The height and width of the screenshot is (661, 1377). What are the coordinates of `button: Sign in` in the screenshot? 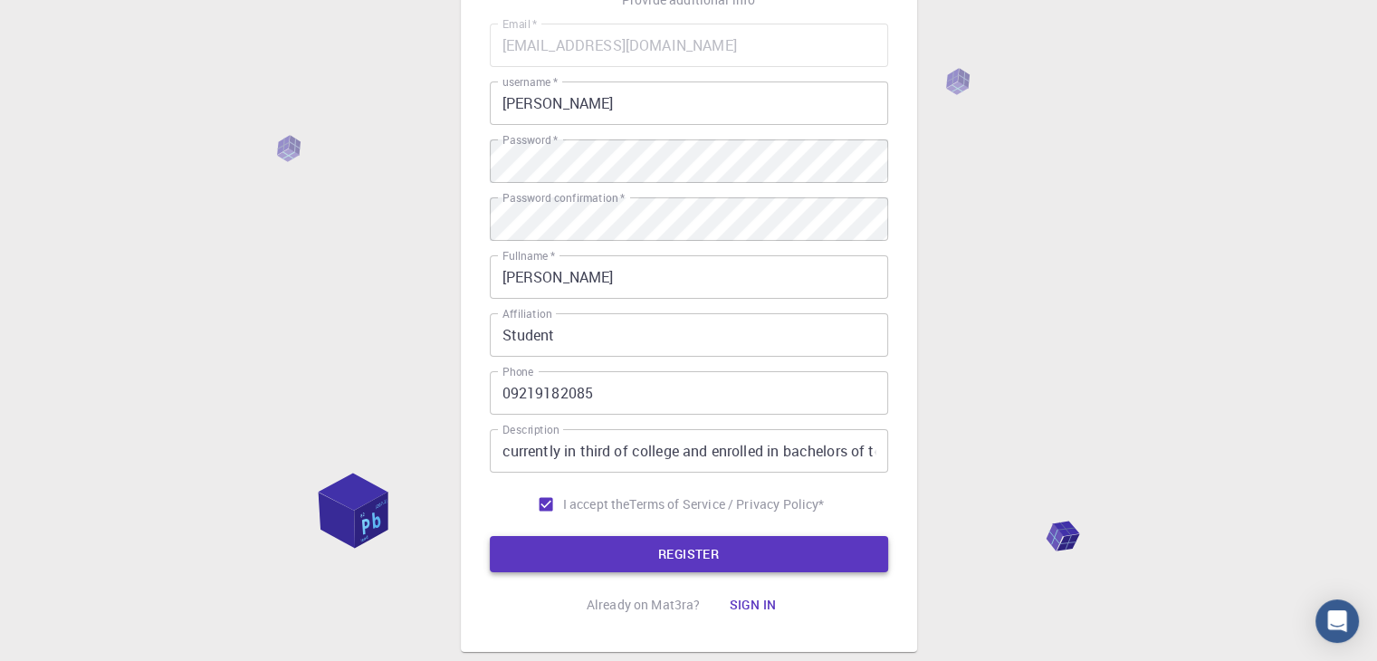 It's located at (753, 605).